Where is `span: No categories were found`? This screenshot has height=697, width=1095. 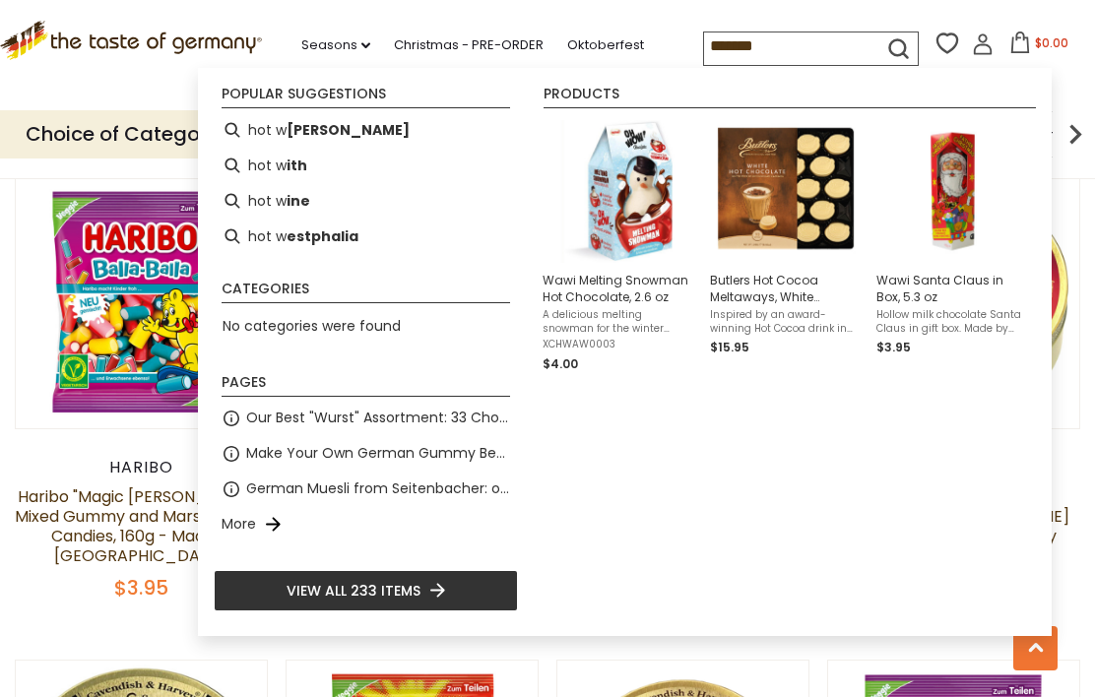
span: No categories were found is located at coordinates (311, 326).